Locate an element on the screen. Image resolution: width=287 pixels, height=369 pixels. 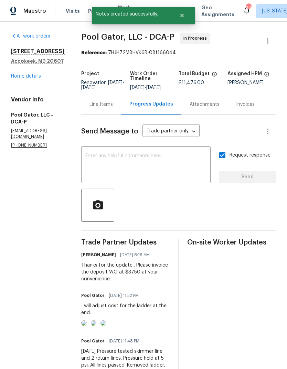
div: Thanks for the update . Please invoice the deposit WO at $3750 at your convenience. is located at coordinates (126, 272).